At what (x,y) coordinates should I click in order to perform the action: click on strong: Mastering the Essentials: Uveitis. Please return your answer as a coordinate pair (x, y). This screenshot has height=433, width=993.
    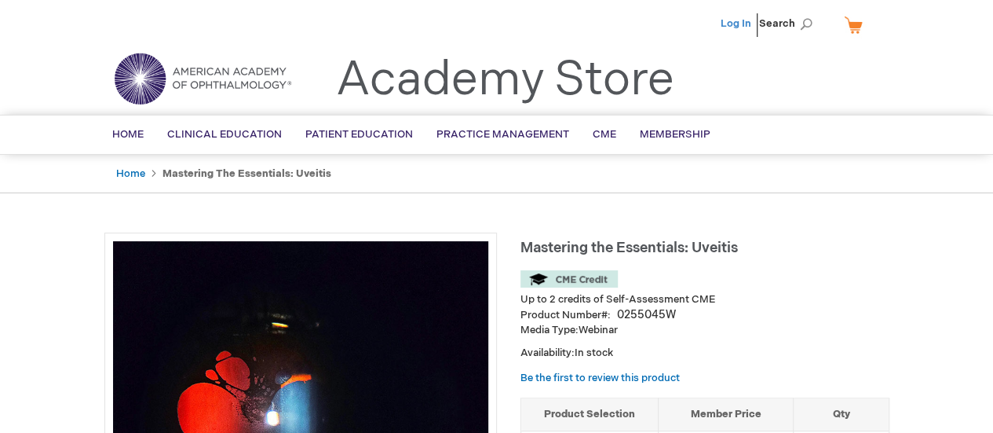
    Looking at the image, I should click on (247, 174).